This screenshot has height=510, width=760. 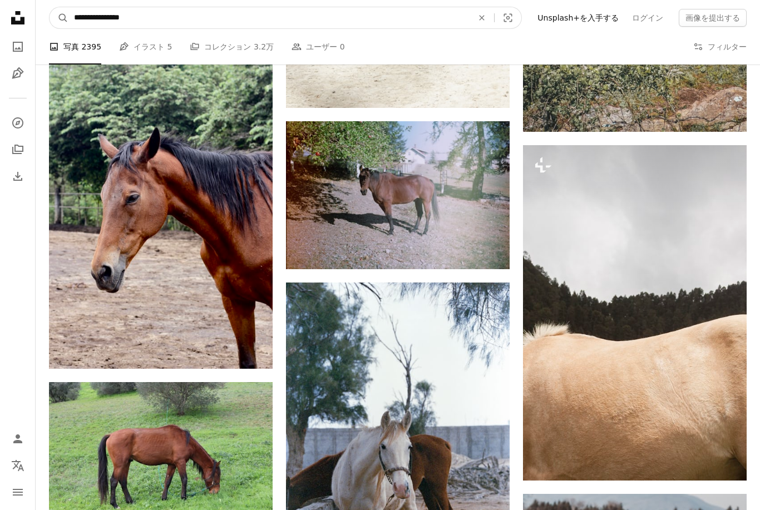 What do you see at coordinates (508, 18) in the screenshot?
I see `button: ビジュアル検索` at bounding box center [508, 18].